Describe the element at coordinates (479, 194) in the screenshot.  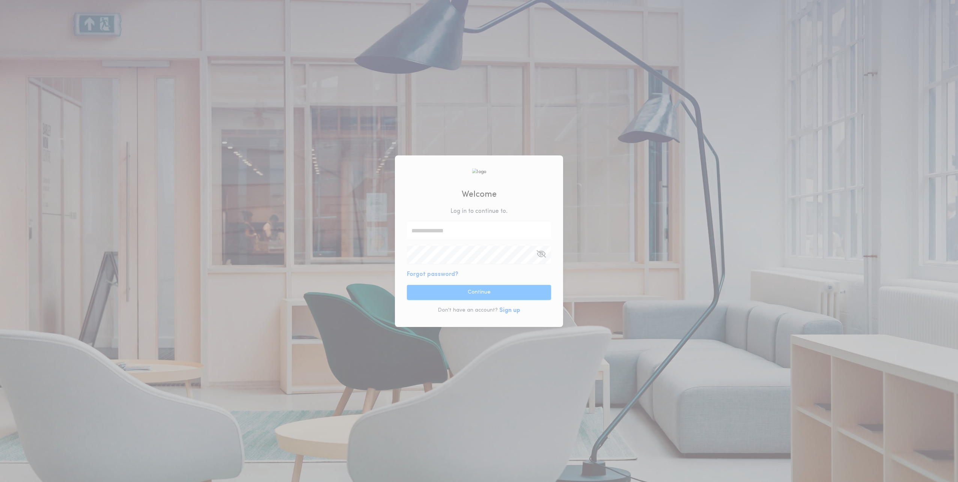
I see `h2: Welcome` at that location.